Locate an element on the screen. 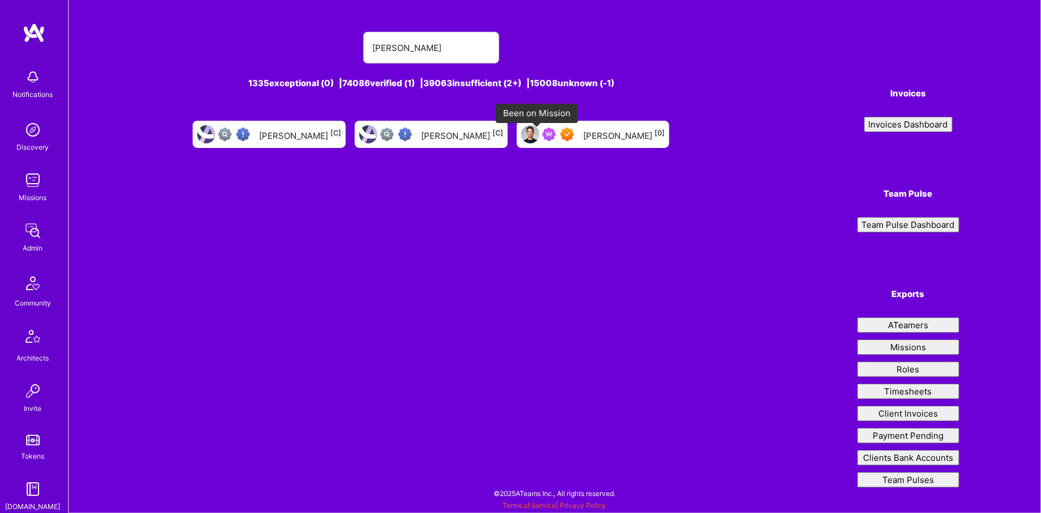 The image size is (1041, 513). sup: [0] is located at coordinates (659, 133).